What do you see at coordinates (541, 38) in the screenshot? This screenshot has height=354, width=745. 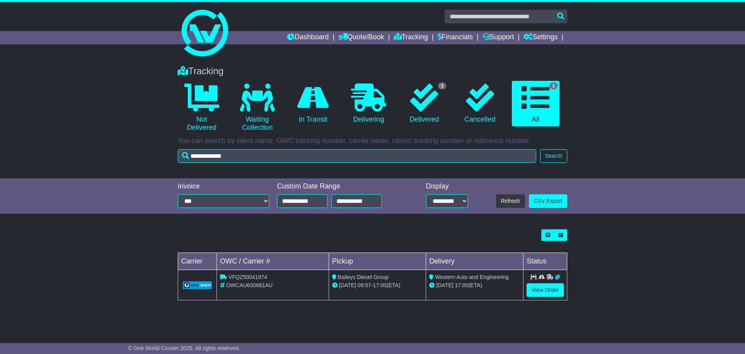 I see `a: Settings` at bounding box center [541, 38].